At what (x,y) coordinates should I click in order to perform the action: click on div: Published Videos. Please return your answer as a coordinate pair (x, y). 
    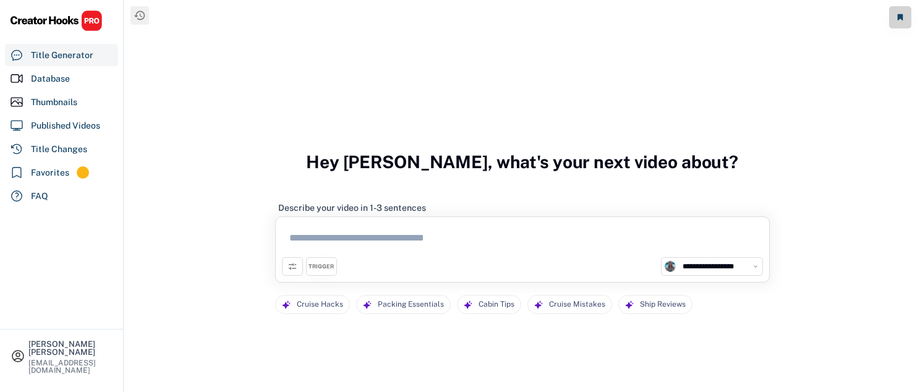
    Looking at the image, I should click on (66, 126).